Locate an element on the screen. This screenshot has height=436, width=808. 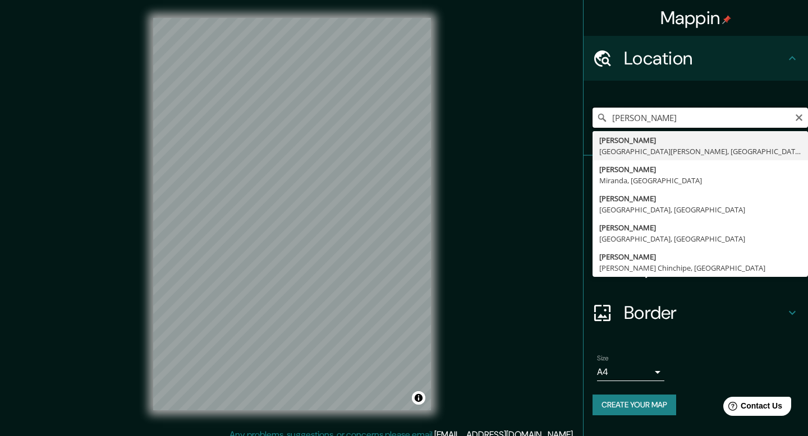
span: Contact Us is located at coordinates (53, 13).